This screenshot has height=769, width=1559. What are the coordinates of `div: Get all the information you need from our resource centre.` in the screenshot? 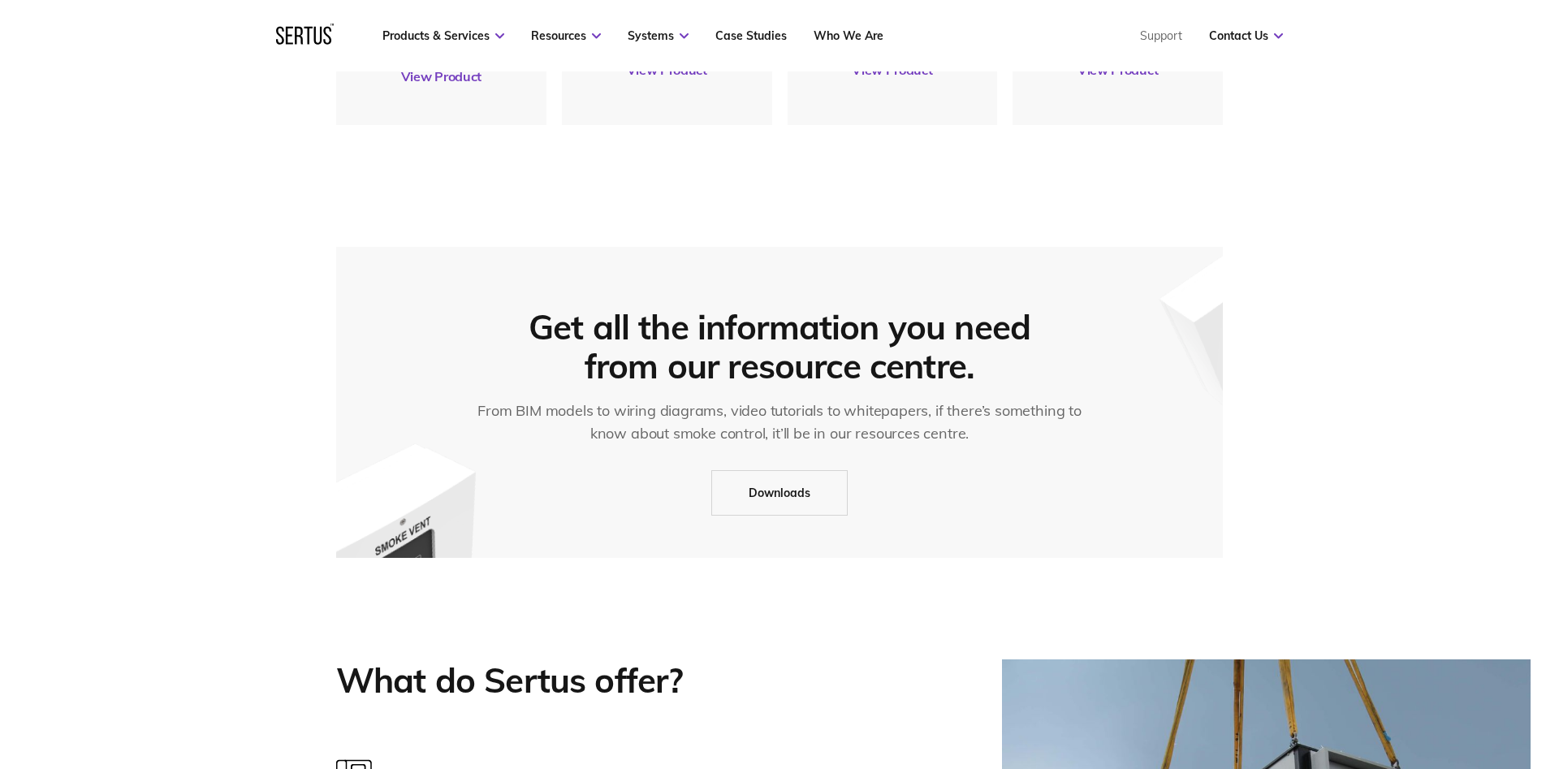 It's located at (779, 347).